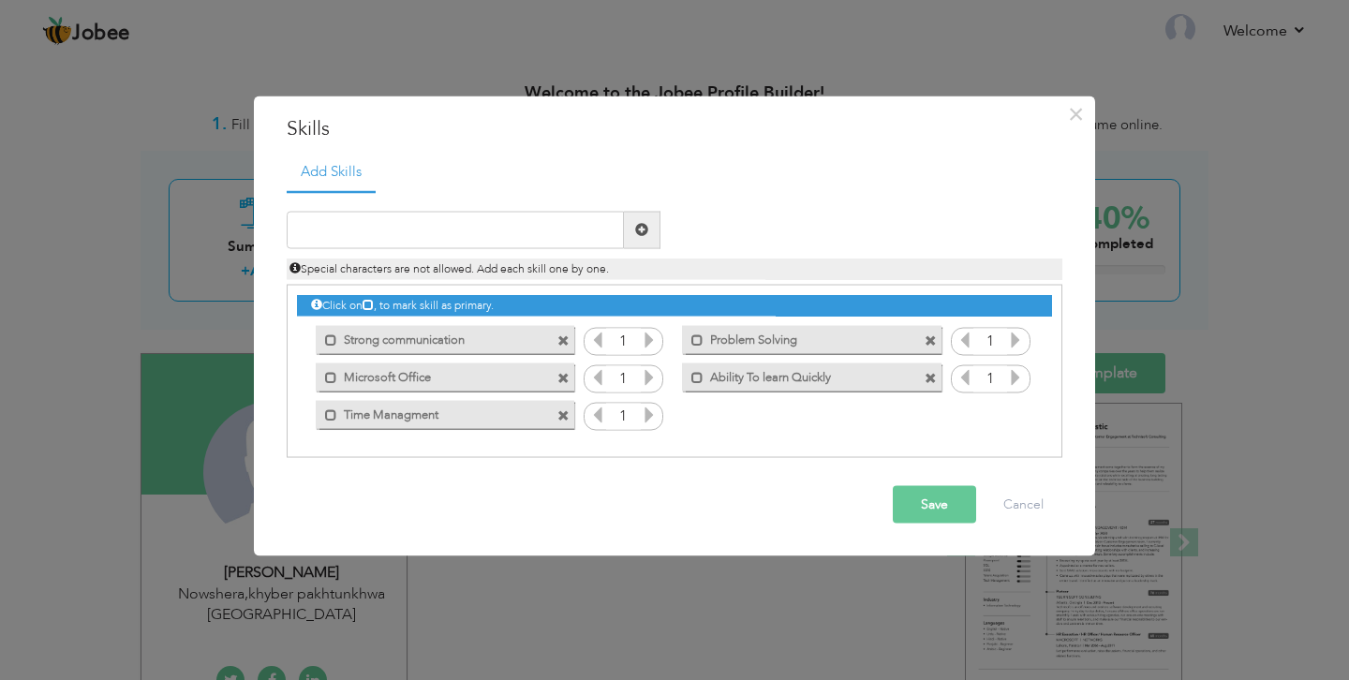 Image resolution: width=1349 pixels, height=680 pixels. I want to click on label: Ability To learn Quickly, so click(798, 375).